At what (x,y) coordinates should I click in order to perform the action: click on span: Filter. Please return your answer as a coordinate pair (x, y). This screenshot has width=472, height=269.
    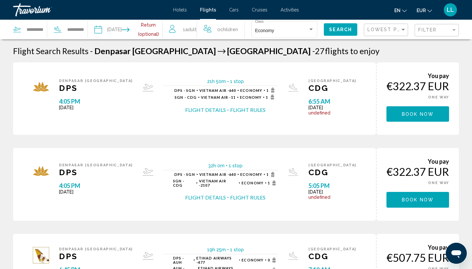
    Looking at the image, I should click on (428, 30).